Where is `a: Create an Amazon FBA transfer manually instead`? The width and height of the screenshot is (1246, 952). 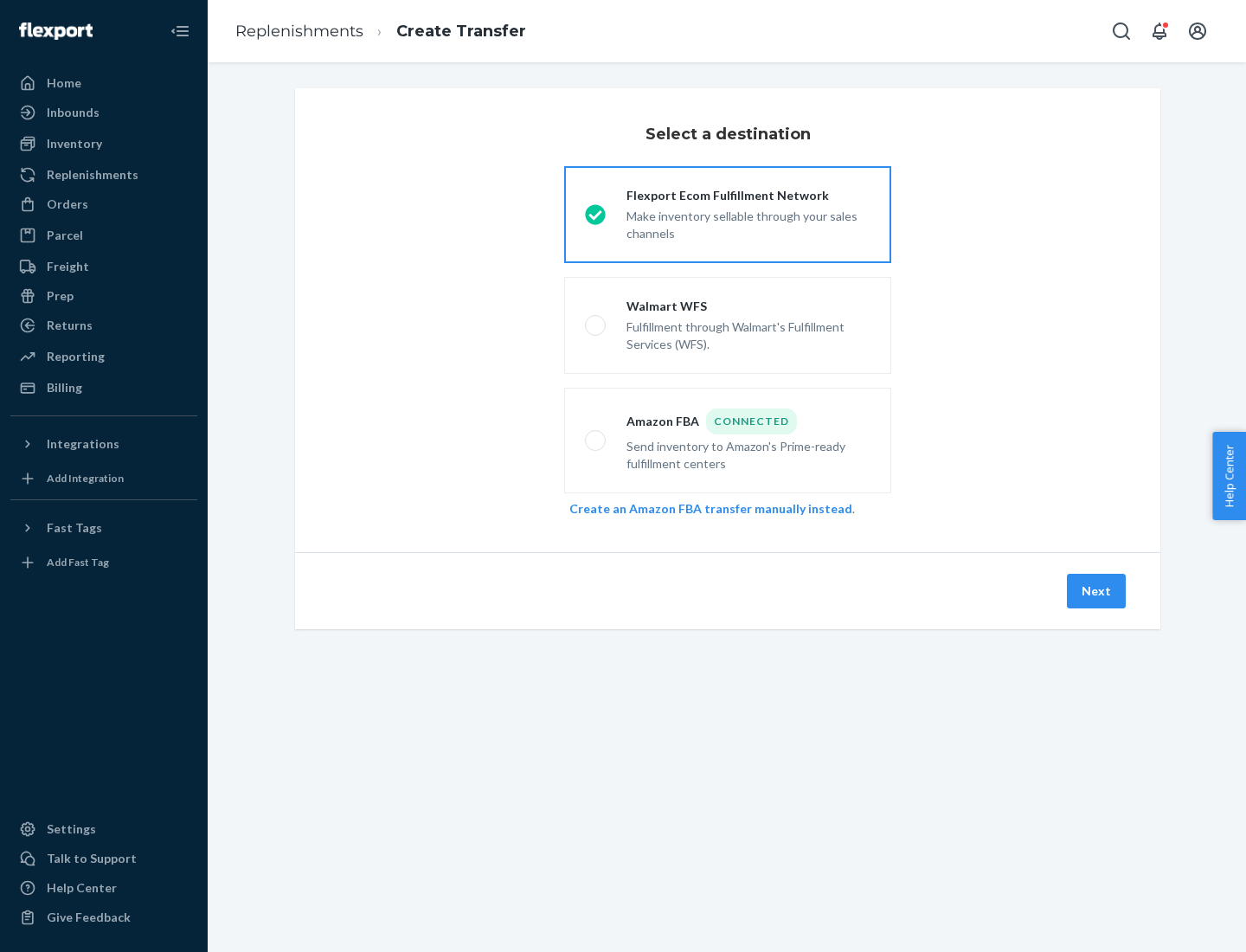 a: Create an Amazon FBA transfer manually instead is located at coordinates (711, 508).